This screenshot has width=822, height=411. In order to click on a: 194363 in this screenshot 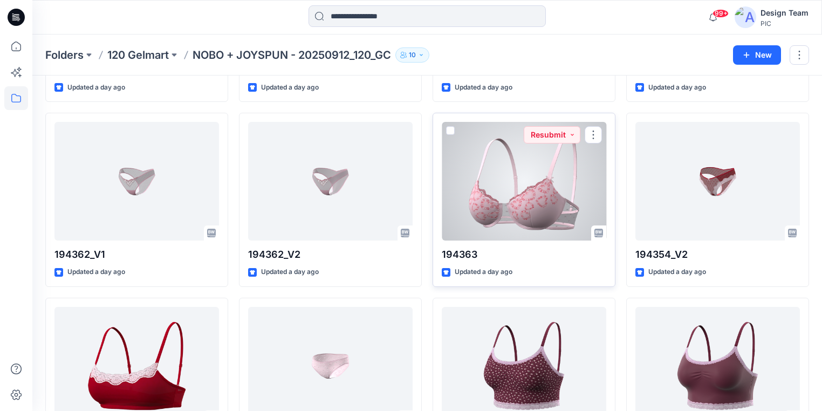, I will do `click(524, 181)`.